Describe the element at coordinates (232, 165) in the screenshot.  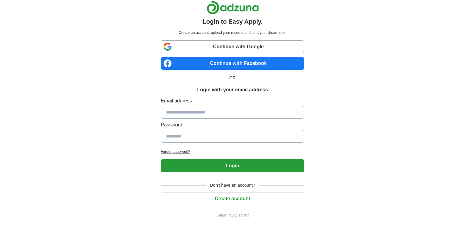
I see `button: Login` at that location.